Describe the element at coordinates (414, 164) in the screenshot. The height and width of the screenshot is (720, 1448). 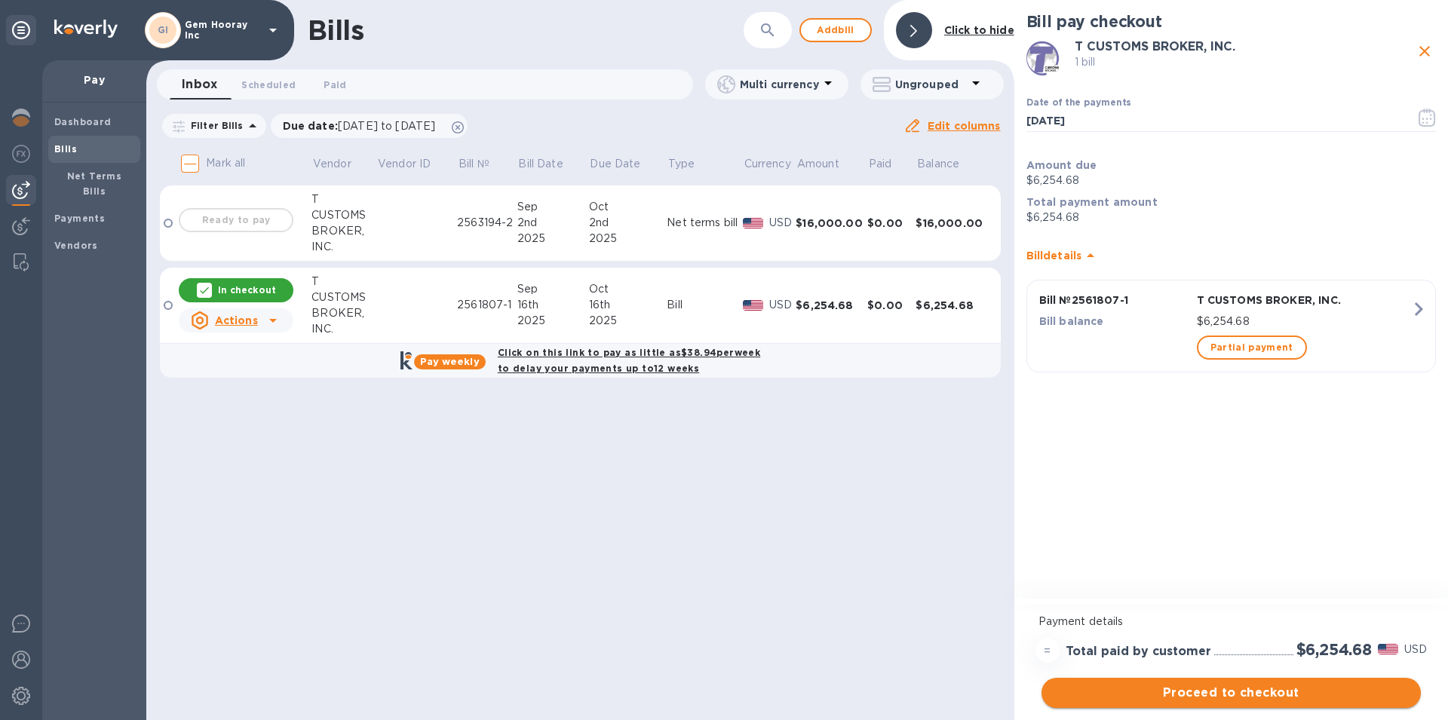
I see `span: Vendor ID` at that location.